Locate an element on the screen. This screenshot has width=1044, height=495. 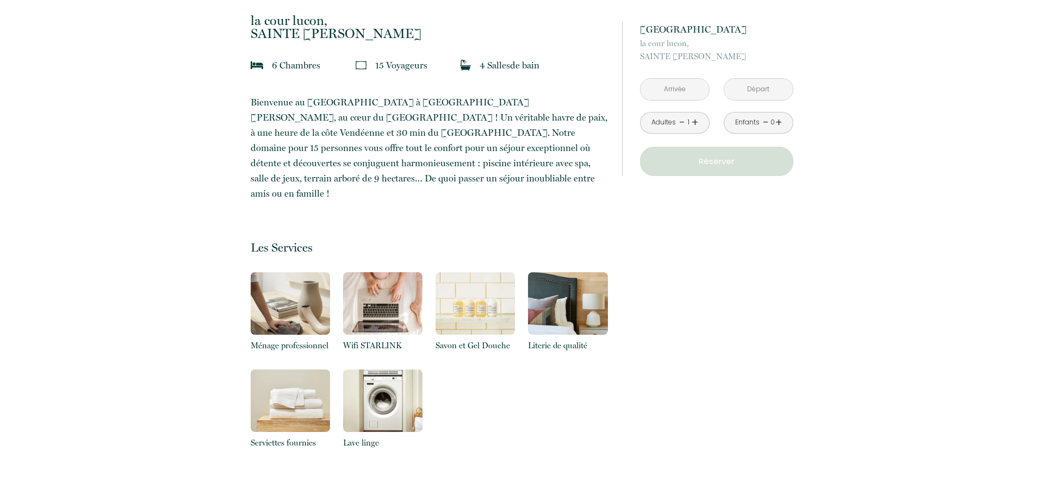
p: 15 Voyageur is located at coordinates (401, 65).